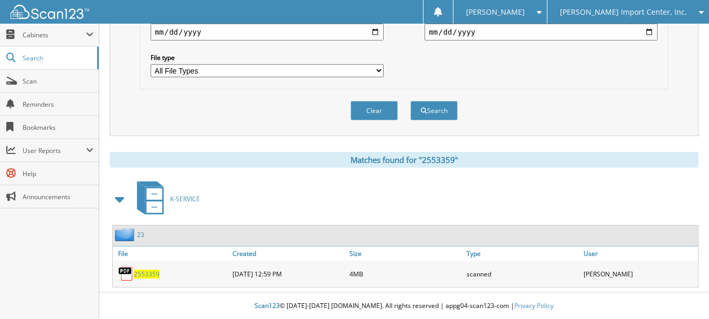  What do you see at coordinates (534, 305) in the screenshot?
I see `a: Privacy Policy` at bounding box center [534, 305].